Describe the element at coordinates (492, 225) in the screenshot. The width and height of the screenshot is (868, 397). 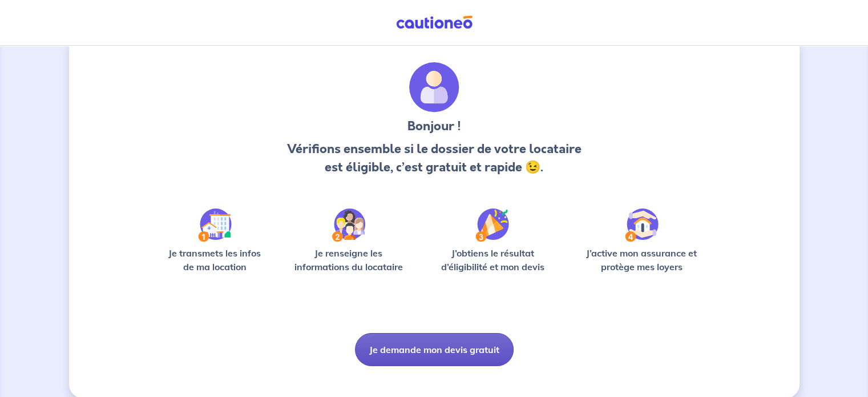
I see `img: /static/f3e743aab9439237c3e2196e4328bba9/Step-3.svg` at that location.